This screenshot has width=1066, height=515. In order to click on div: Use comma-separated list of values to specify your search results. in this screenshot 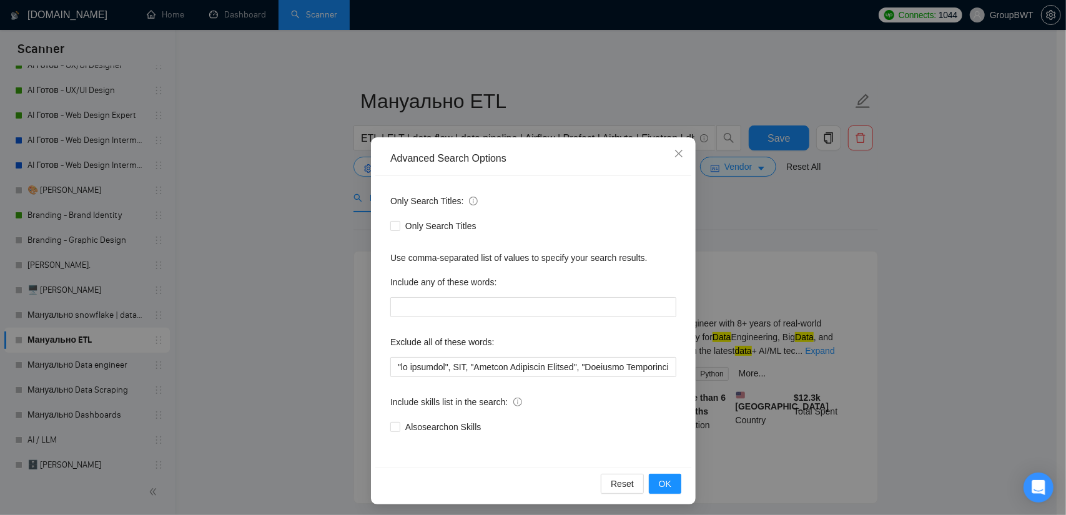, I will do `click(533, 258)`.